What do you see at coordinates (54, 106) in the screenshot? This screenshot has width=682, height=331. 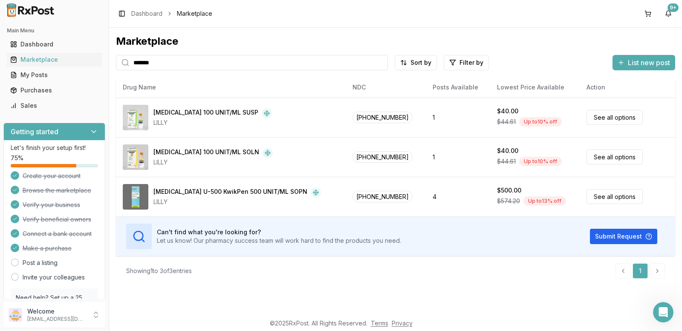 I see `a: Sales` at bounding box center [54, 106].